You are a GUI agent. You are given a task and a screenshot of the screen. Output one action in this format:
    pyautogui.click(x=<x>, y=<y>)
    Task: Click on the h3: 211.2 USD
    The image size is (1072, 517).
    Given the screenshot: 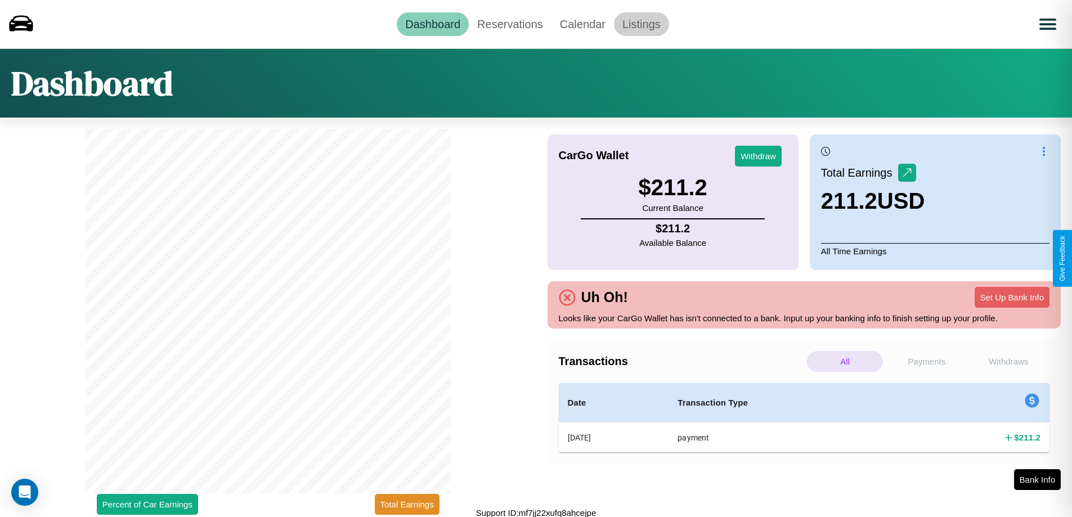 What is the action you would take?
    pyautogui.click(x=873, y=201)
    